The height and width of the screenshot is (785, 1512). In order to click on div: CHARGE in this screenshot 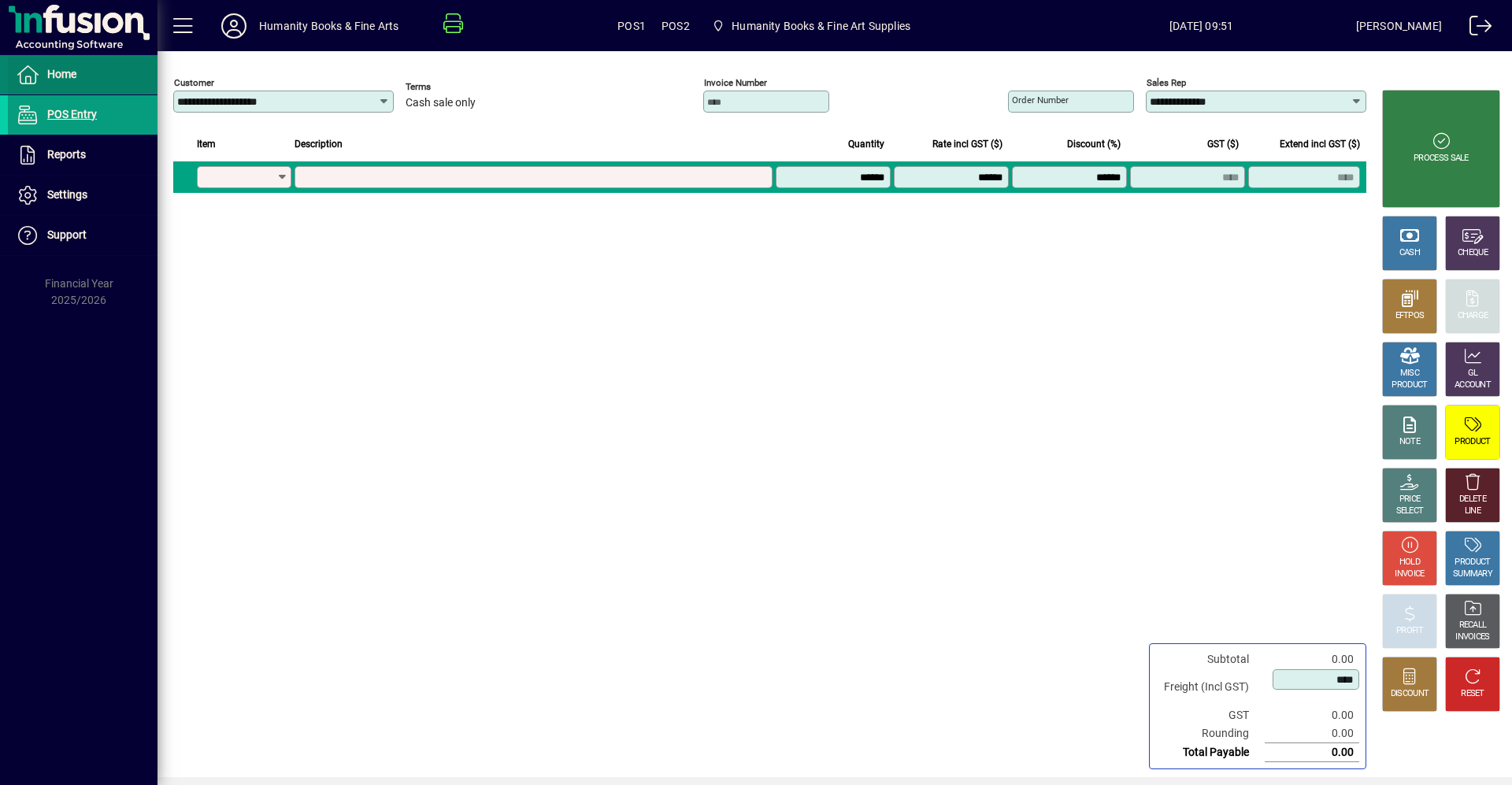, I will do `click(1472, 316)`.